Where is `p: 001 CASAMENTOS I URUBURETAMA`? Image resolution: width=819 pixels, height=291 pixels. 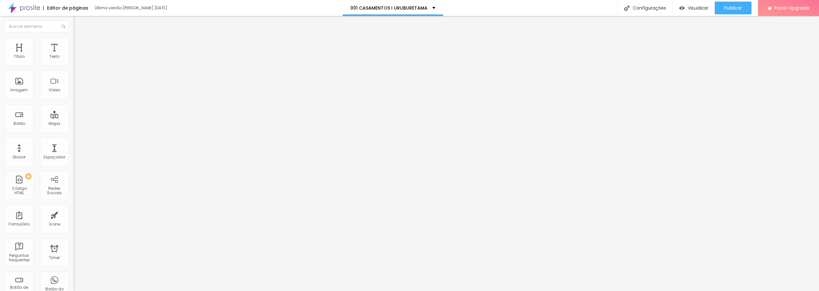 p: 001 CASAMENTOS I URUBURETAMA is located at coordinates (389, 8).